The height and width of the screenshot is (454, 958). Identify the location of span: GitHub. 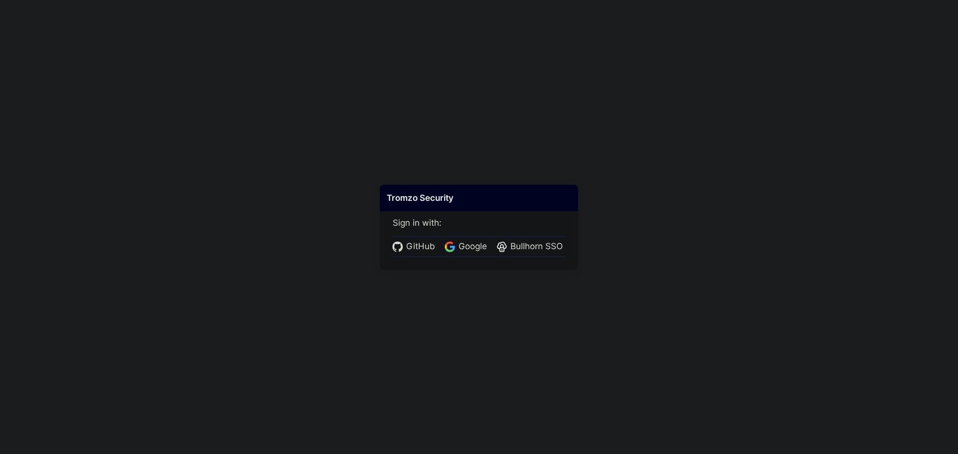
(420, 247).